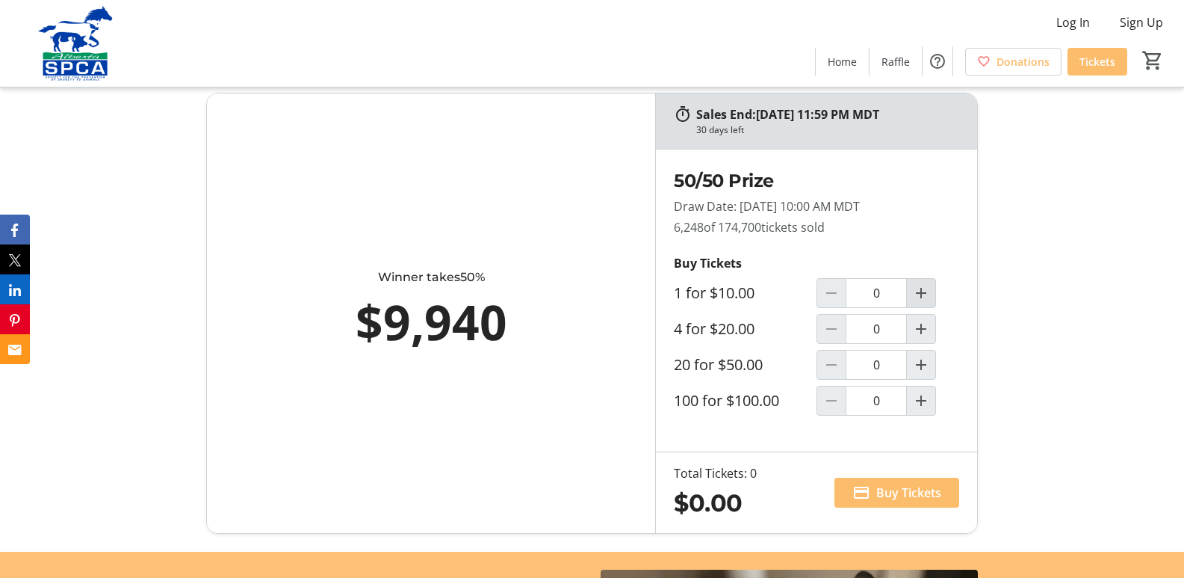 The height and width of the screenshot is (578, 1184). Describe the element at coordinates (816, 227) in the screenshot. I see `p: 6,248 tickets sold` at that location.